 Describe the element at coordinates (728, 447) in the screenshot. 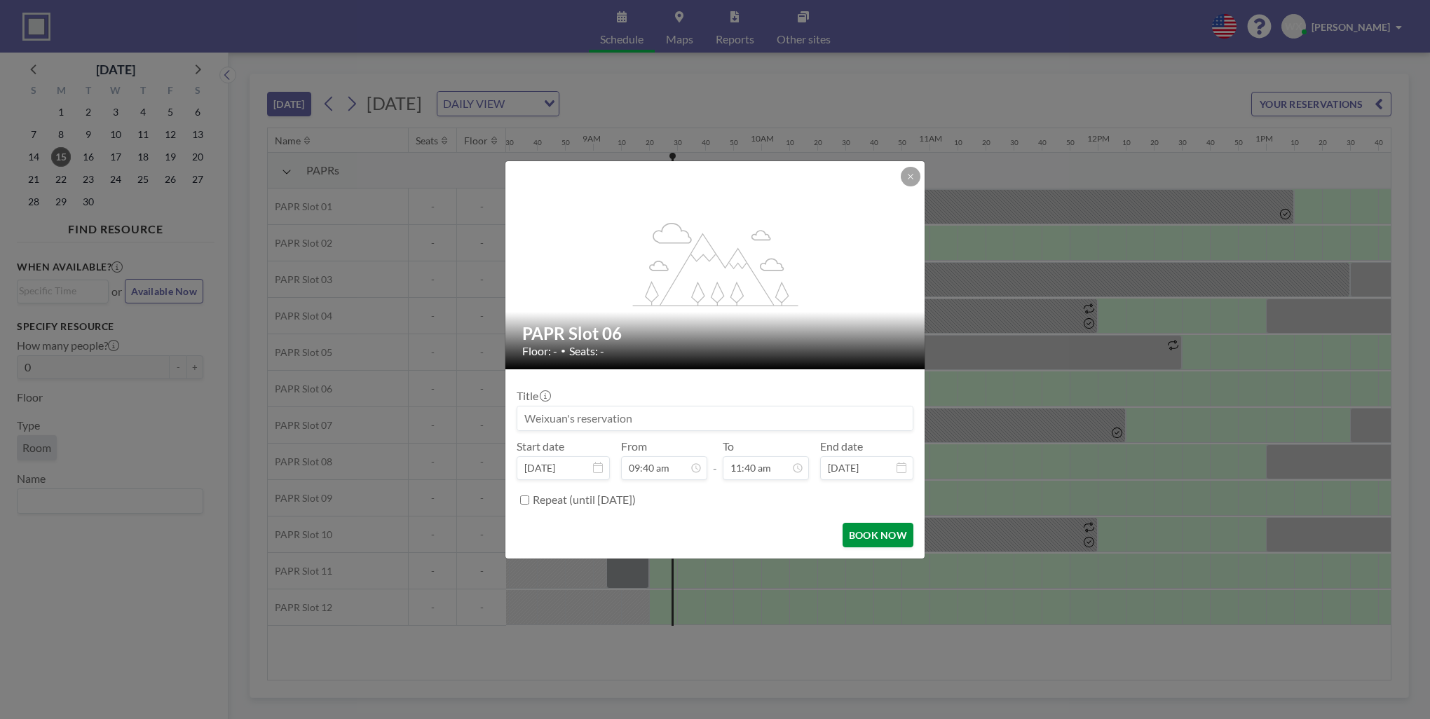

I see `label: To` at that location.